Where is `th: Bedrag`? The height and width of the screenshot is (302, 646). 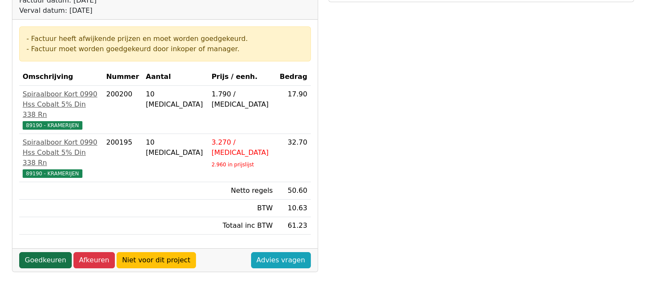
th: Bedrag is located at coordinates (293, 77).